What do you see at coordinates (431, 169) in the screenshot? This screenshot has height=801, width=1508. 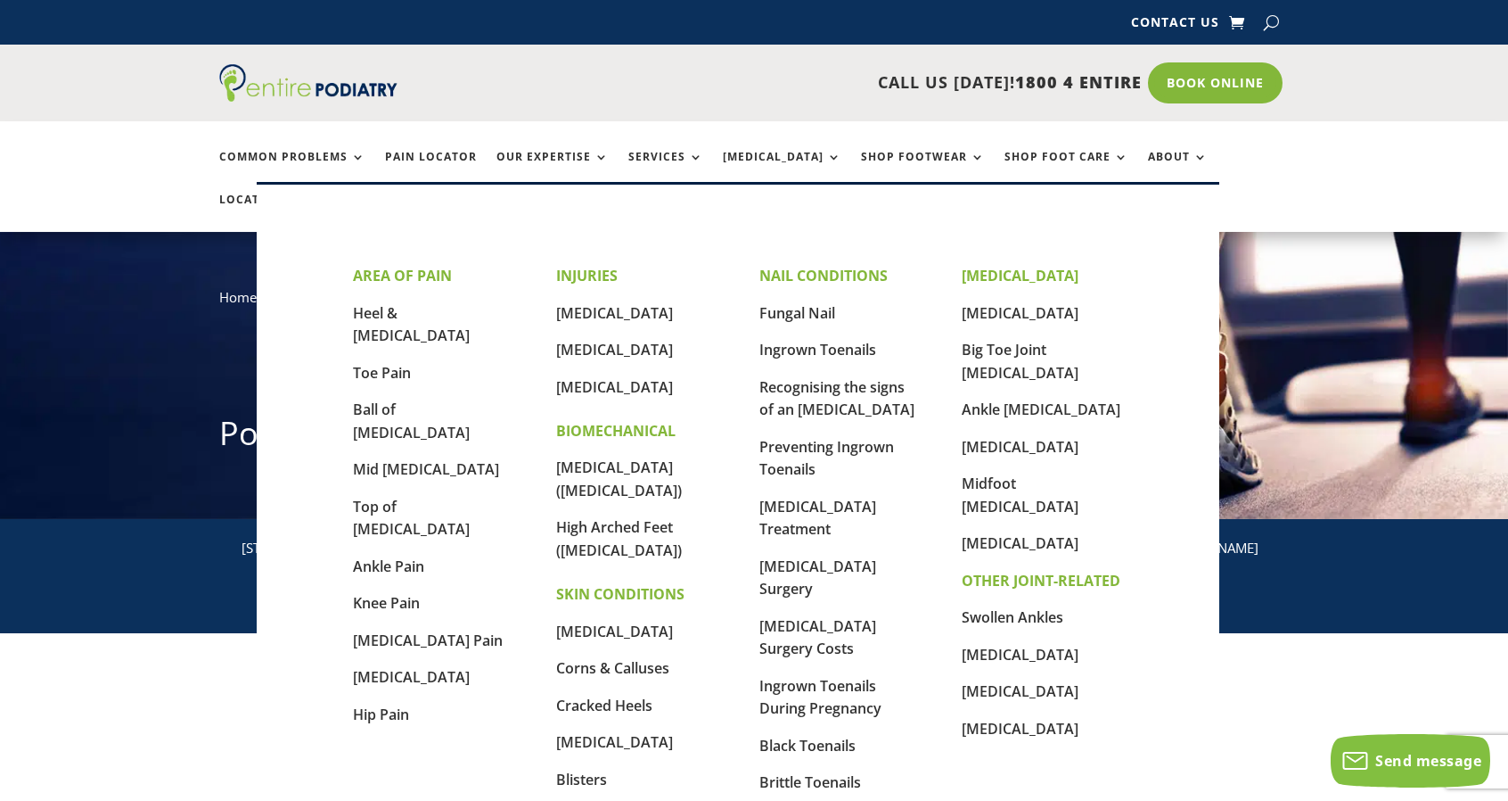 I see `a: Pain Locator` at bounding box center [431, 169].